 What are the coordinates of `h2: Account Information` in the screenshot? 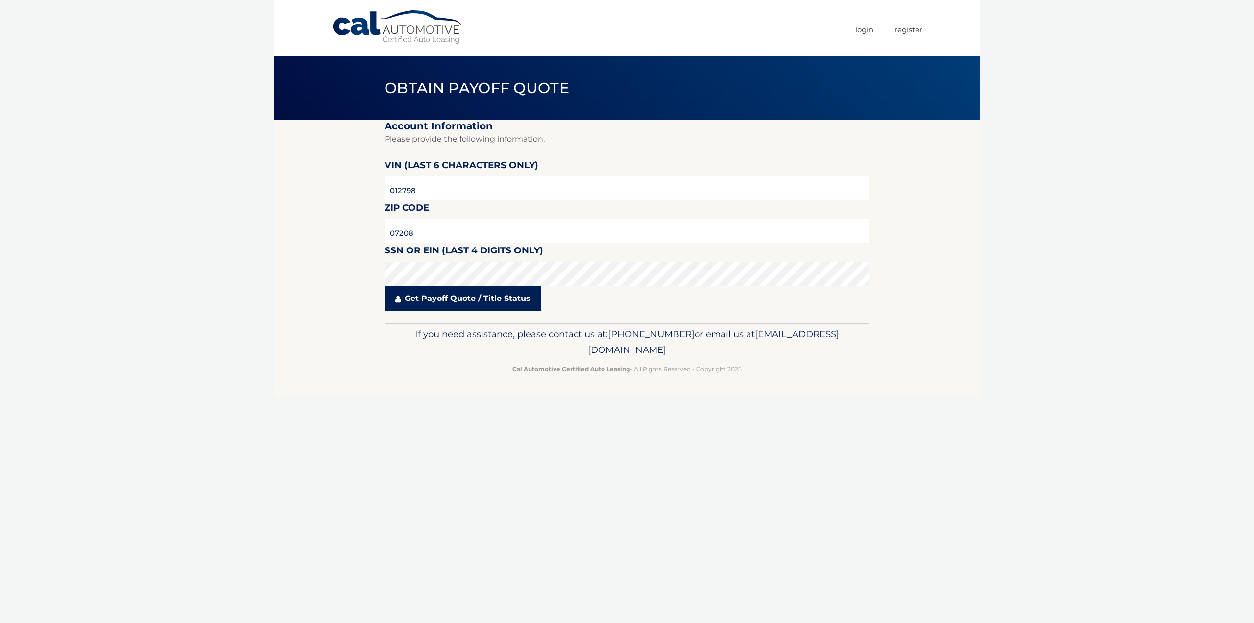 It's located at (627, 126).